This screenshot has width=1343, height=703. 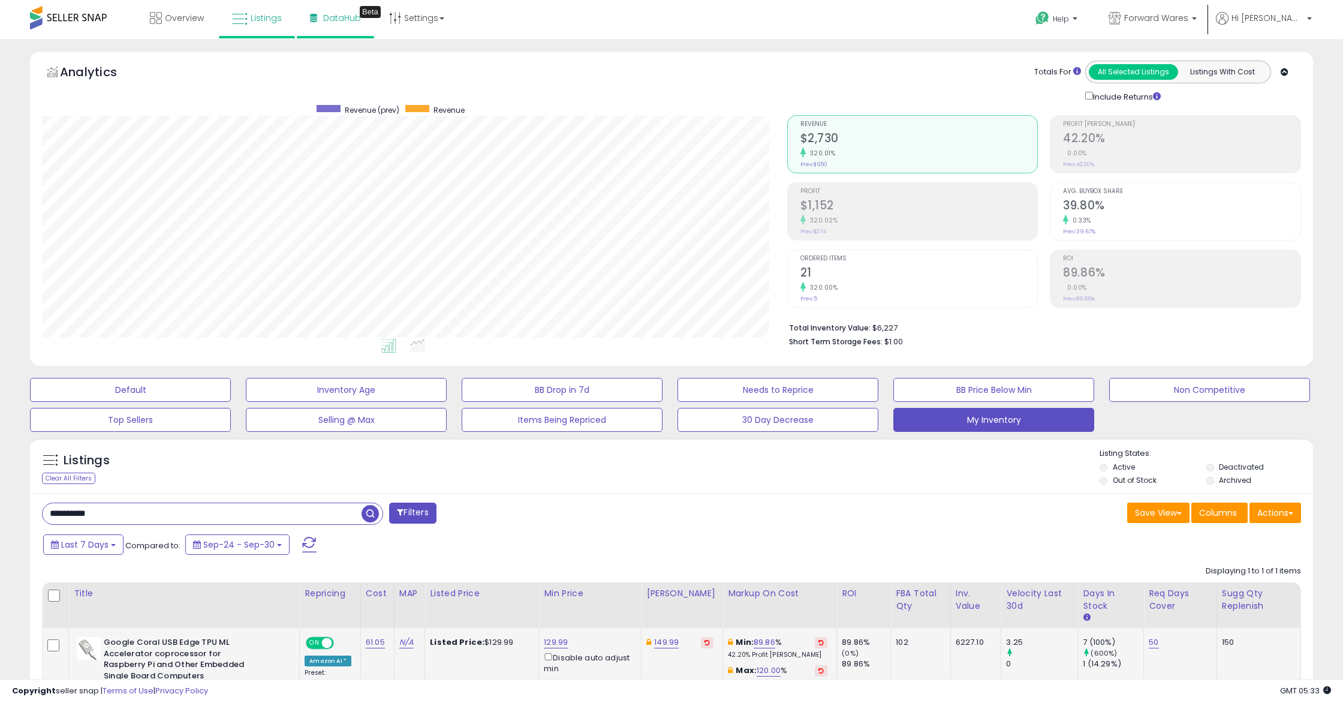 What do you see at coordinates (1042, 642) in the screenshot?
I see `div: 3.25` at bounding box center [1042, 642].